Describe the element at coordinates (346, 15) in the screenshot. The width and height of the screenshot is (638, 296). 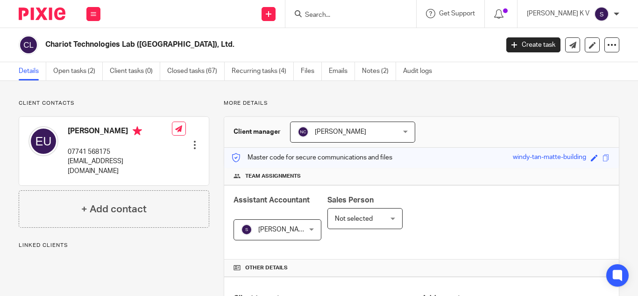
I see `input: Search` at that location.